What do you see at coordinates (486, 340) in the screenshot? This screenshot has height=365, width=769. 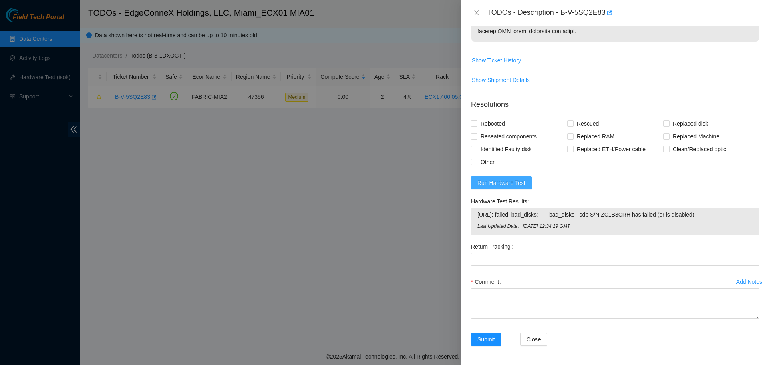 I see `span: Submit` at bounding box center [486, 340].